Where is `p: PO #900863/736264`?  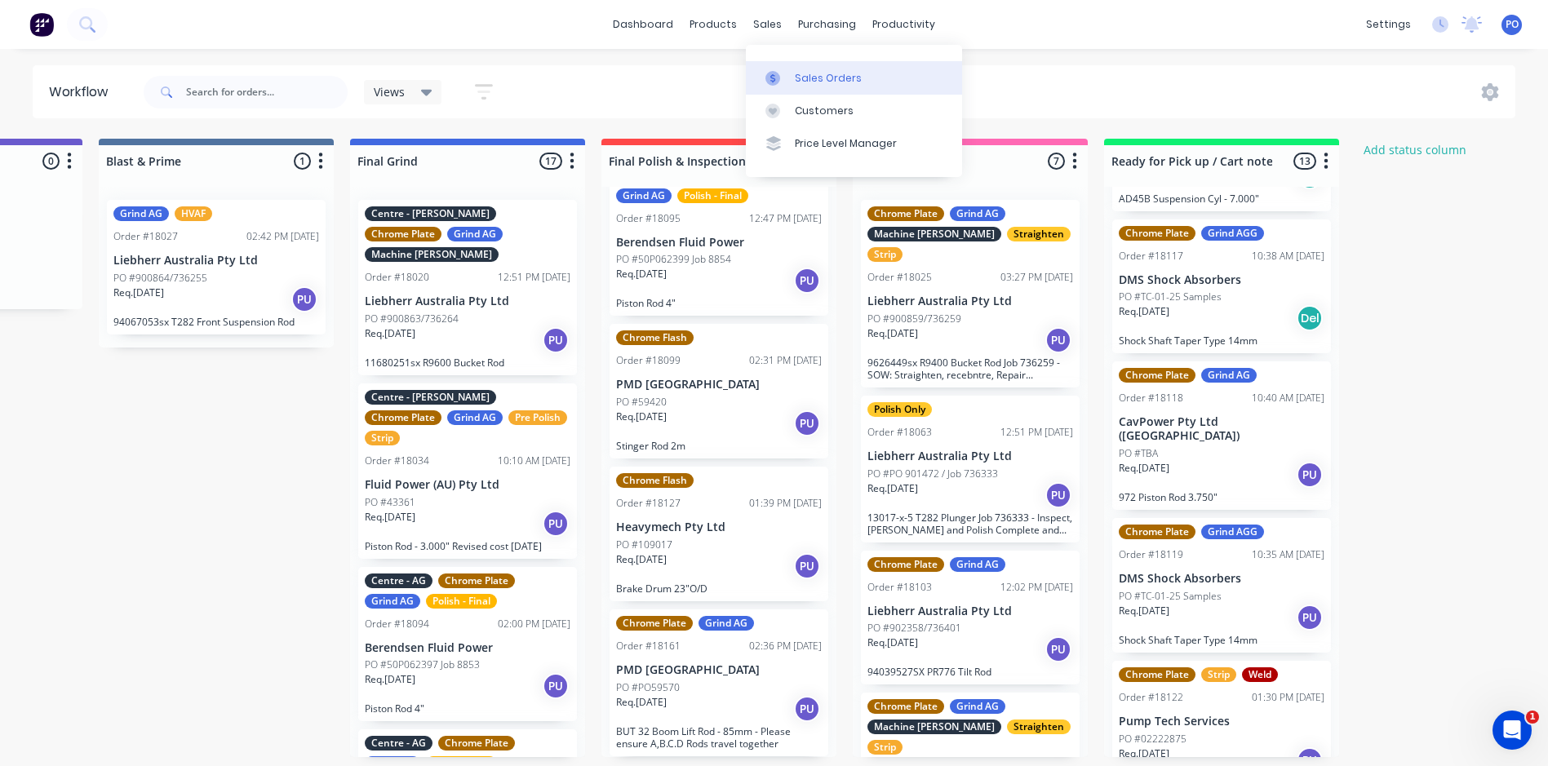 p: PO #900863/736264 is located at coordinates (411, 319).